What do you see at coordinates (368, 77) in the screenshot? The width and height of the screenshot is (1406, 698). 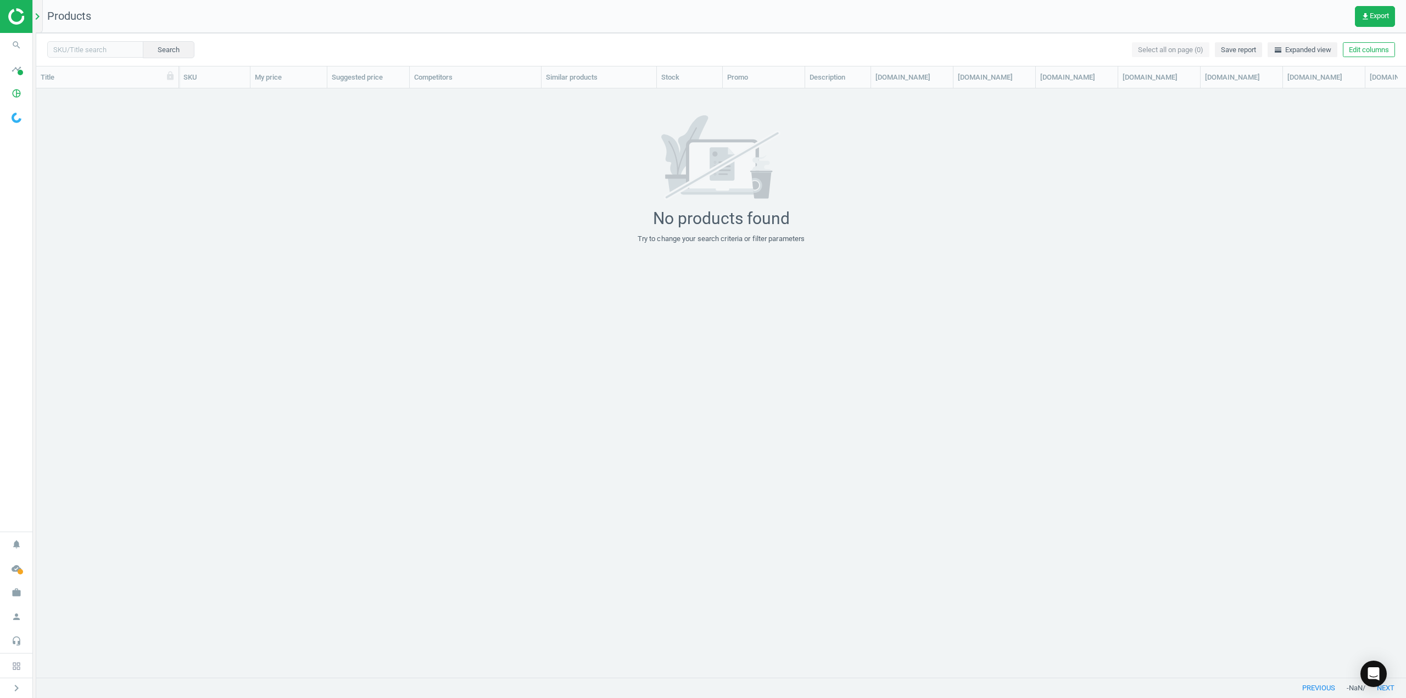 I see `div: Suggested price` at bounding box center [368, 77].